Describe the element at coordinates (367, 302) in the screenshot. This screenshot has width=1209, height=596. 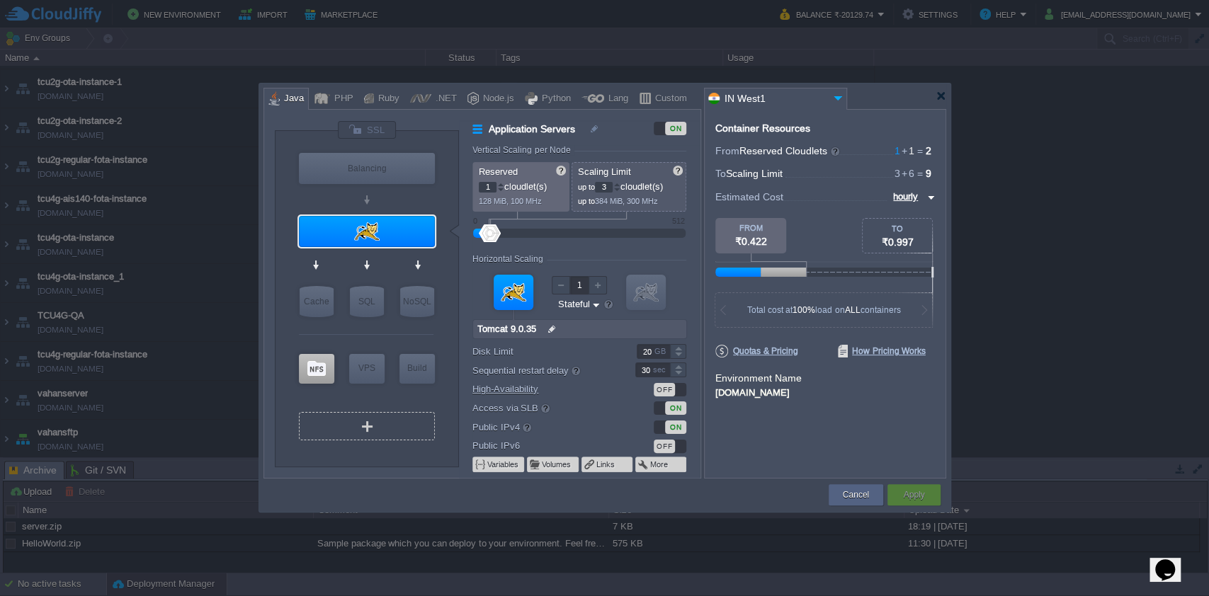
I see `div: SQL` at that location.